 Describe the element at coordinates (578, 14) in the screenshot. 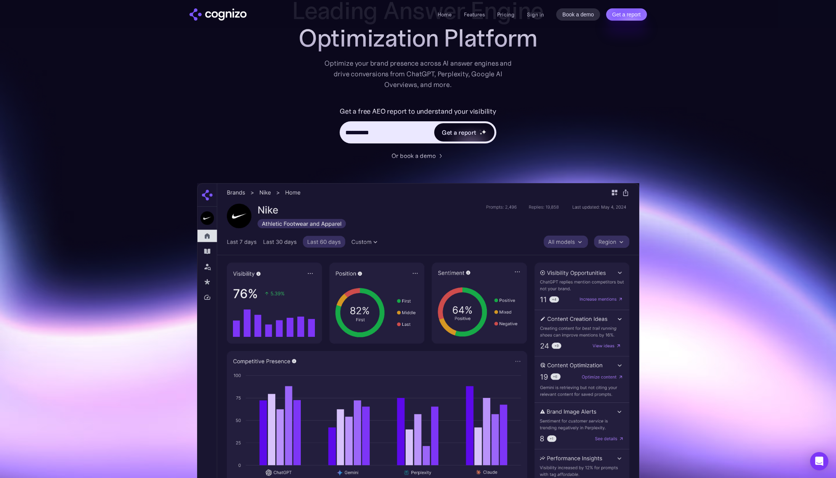

I see `a: Book a demo` at that location.